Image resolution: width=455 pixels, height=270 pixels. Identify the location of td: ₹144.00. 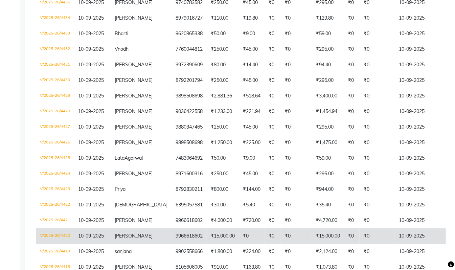
(252, 189).